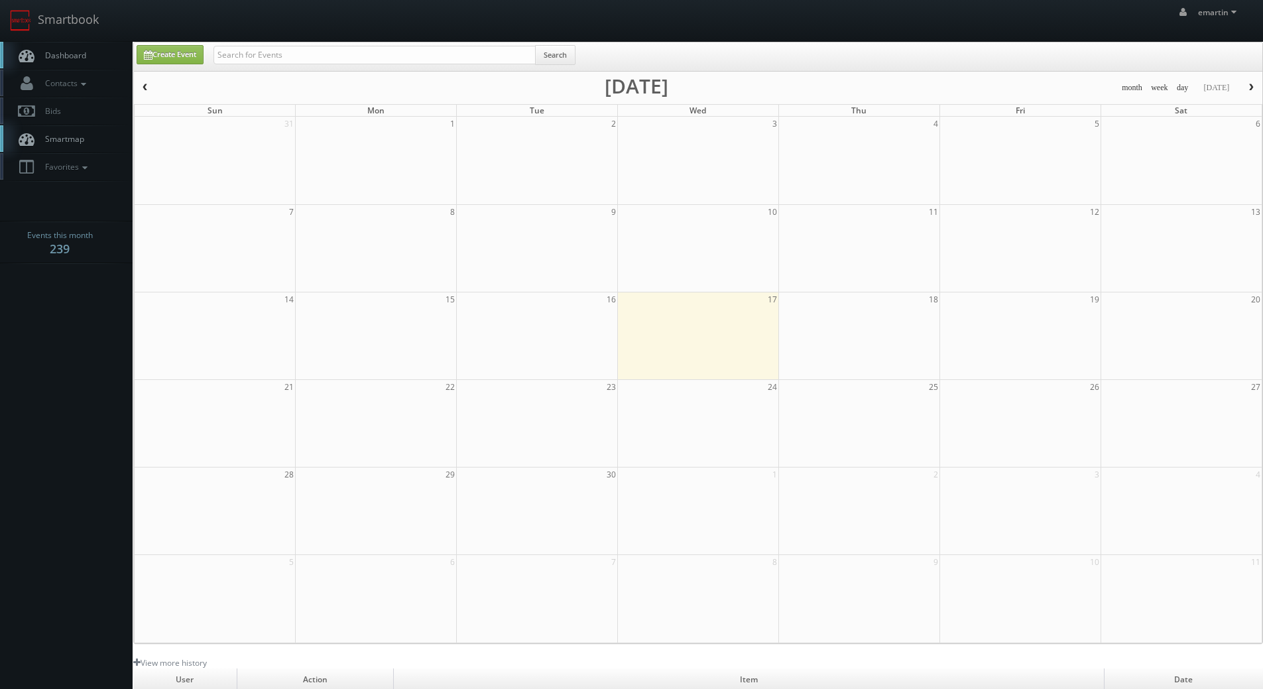  What do you see at coordinates (934, 299) in the screenshot?
I see `span: 18` at bounding box center [934, 299].